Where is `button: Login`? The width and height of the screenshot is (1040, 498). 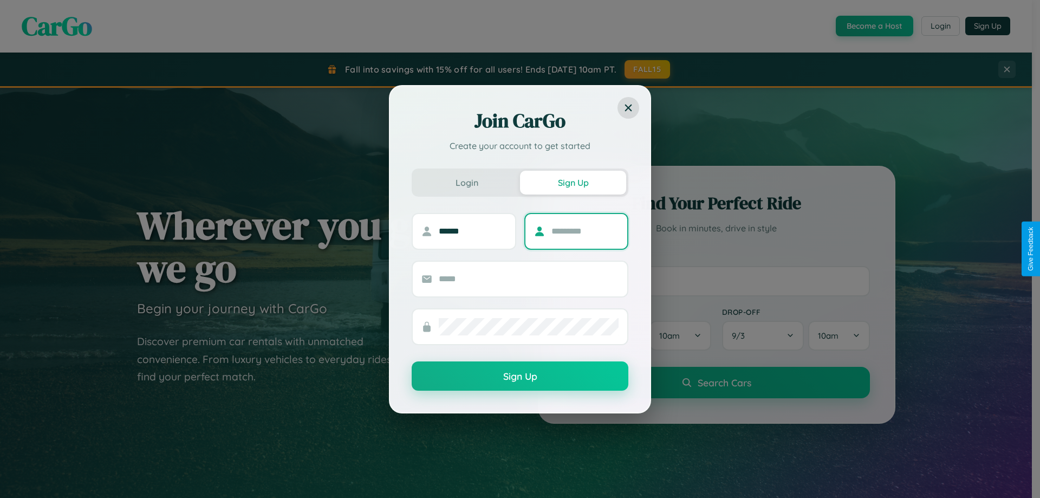 button: Login is located at coordinates (467, 183).